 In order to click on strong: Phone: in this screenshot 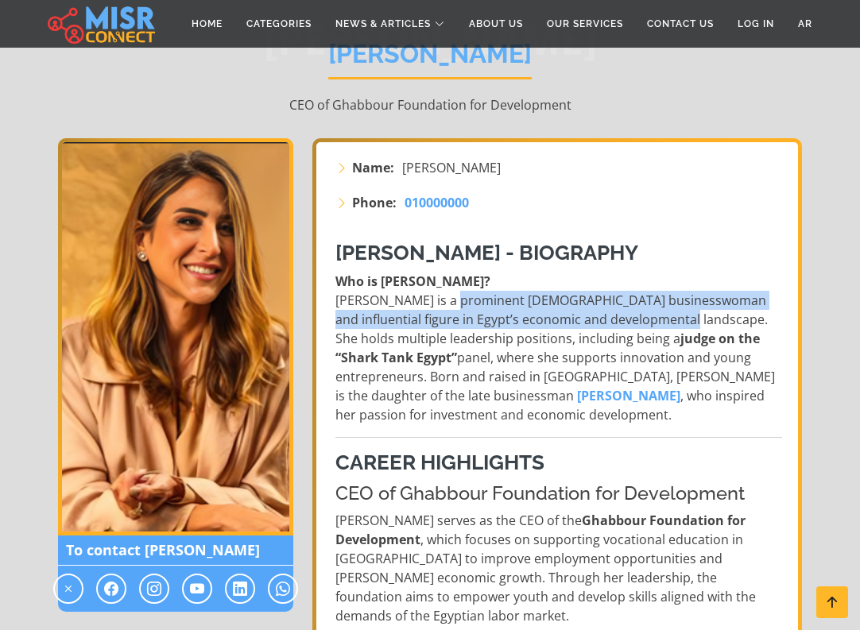, I will do `click(374, 203)`.